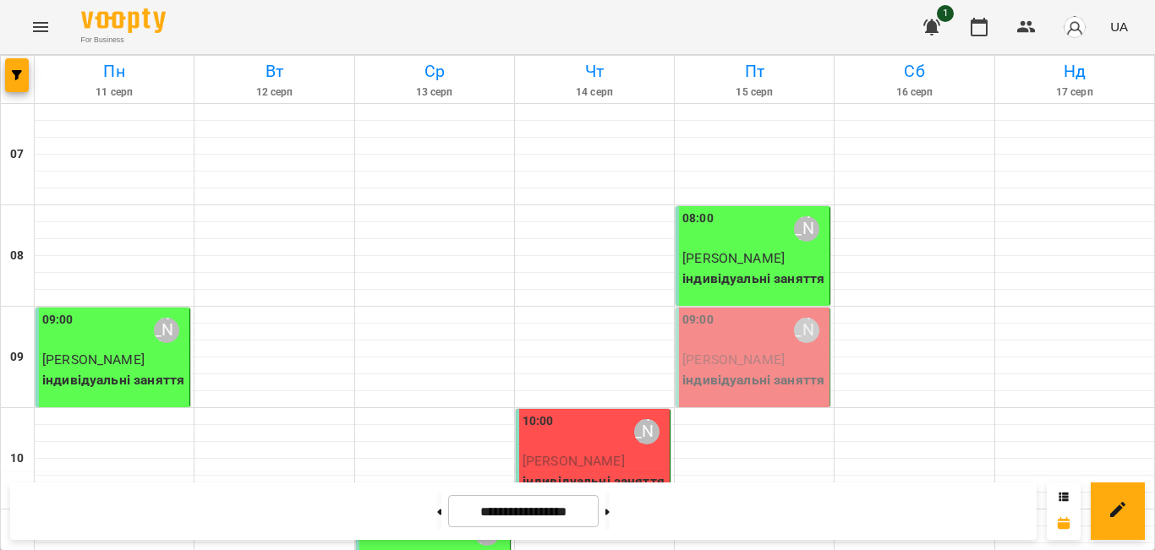 The height and width of the screenshot is (550, 1155). Describe the element at coordinates (698, 219) in the screenshot. I see `label: 08:00` at that location.